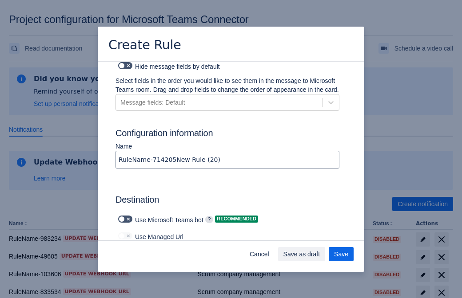 The height and width of the screenshot is (298, 462). Describe the element at coordinates (341, 254) in the screenshot. I see `span: Save` at that location.